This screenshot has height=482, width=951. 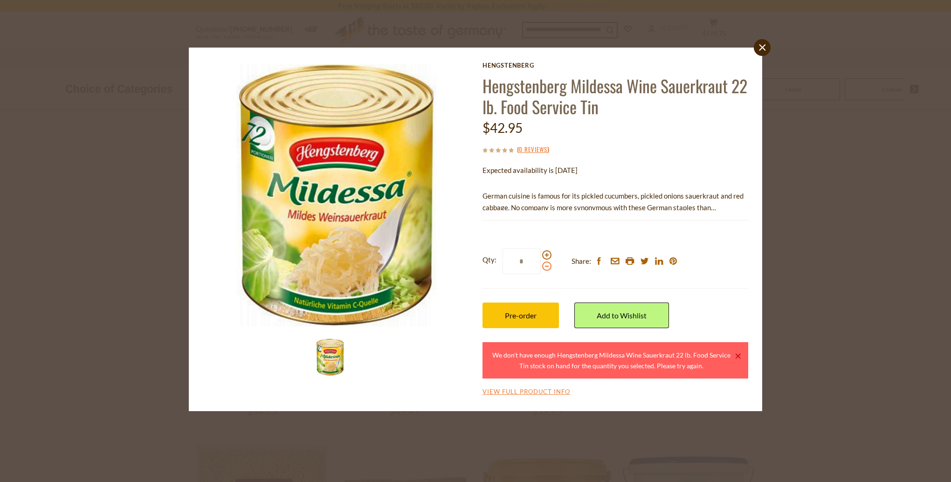 I want to click on strong: Qty:, so click(x=490, y=260).